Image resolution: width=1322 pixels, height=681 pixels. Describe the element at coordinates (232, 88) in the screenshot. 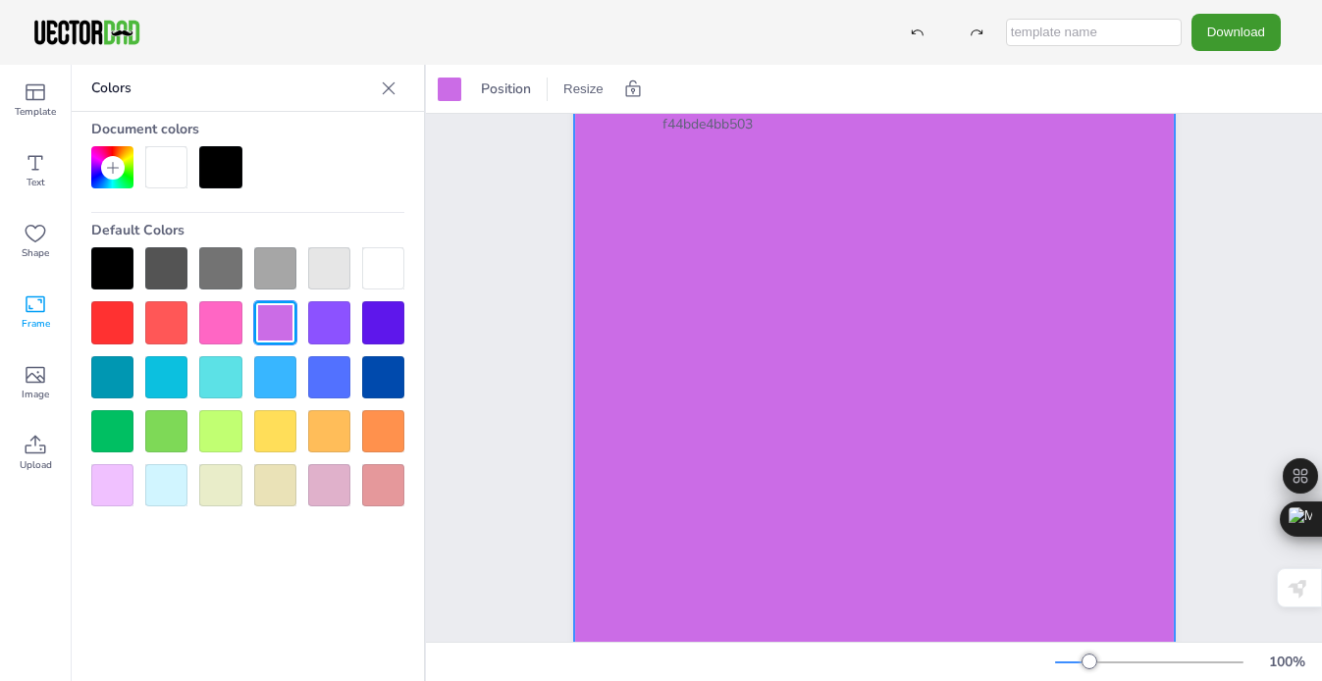

I see `p: Colors` at that location.